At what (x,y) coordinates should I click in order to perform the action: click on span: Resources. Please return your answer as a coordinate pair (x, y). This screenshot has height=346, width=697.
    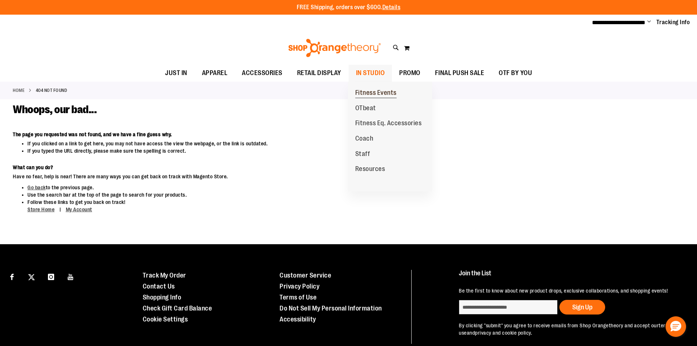
    Looking at the image, I should click on (371, 170).